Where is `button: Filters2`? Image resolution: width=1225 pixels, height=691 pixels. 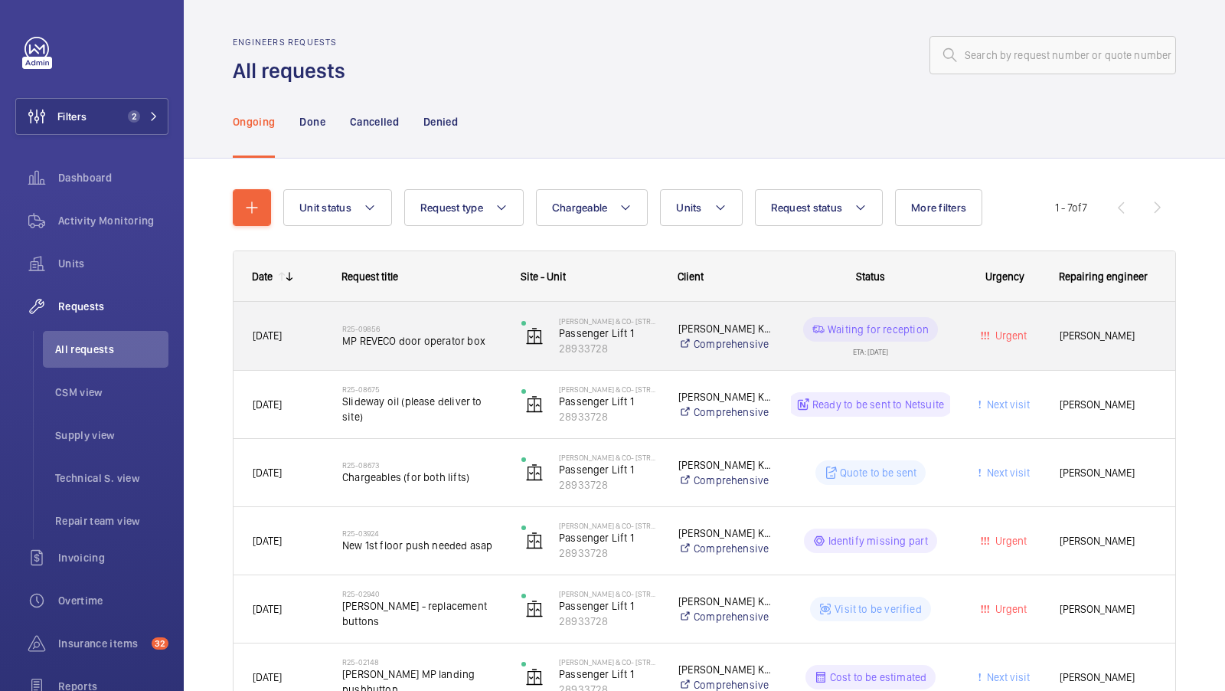
button: Filters2 is located at coordinates (92, 116).